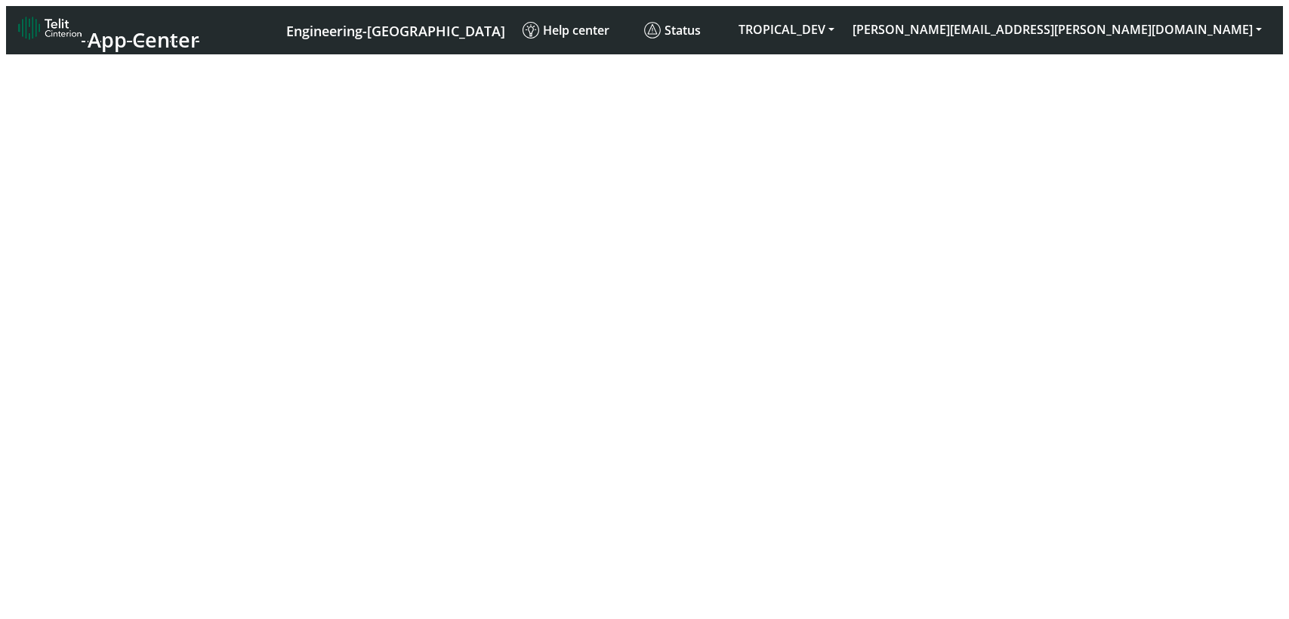 Image resolution: width=1289 pixels, height=619 pixels. Describe the element at coordinates (50, 28) in the screenshot. I see `img: logo-telit-cinterion-gw-new.png` at that location.